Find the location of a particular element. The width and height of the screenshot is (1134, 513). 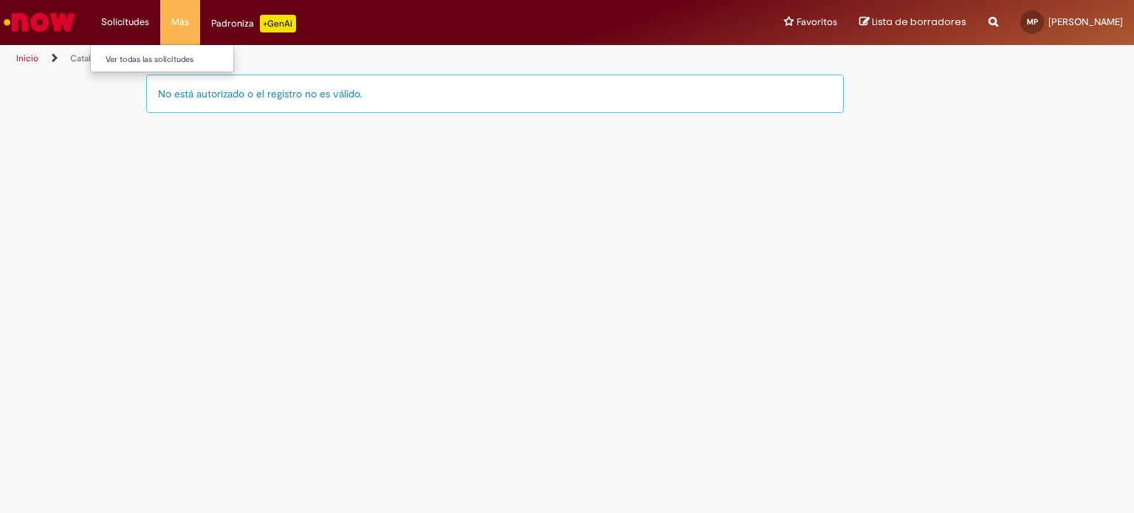

ul: Solicitudes is located at coordinates (162, 58).